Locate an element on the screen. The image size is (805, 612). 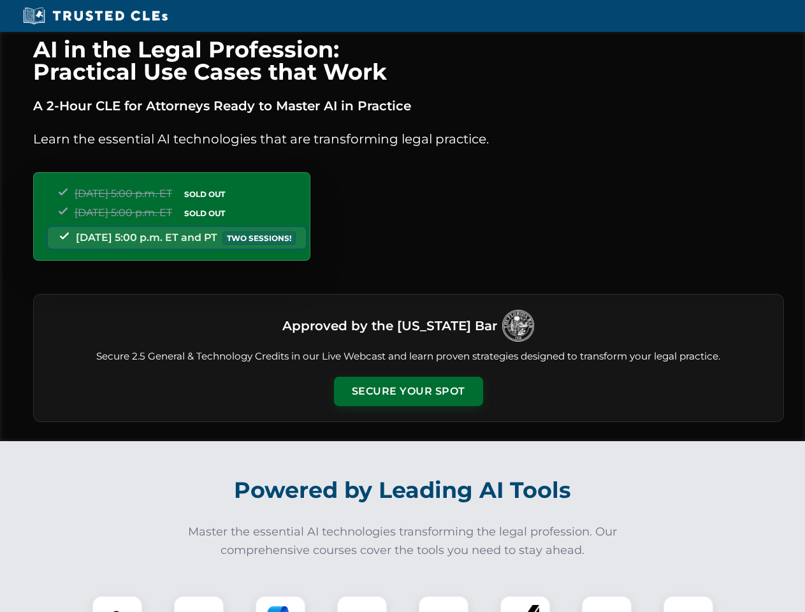
p: A 2-Hour CLE for Attorneys Ready to Master AI in Practice is located at coordinates (408, 106).